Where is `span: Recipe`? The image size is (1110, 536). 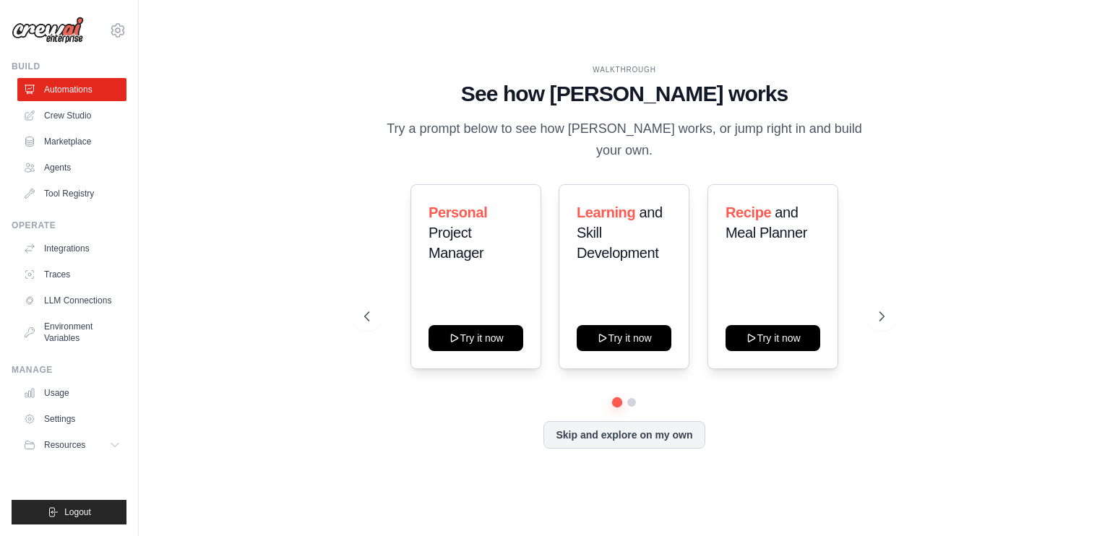
span: Recipe is located at coordinates (748, 213).